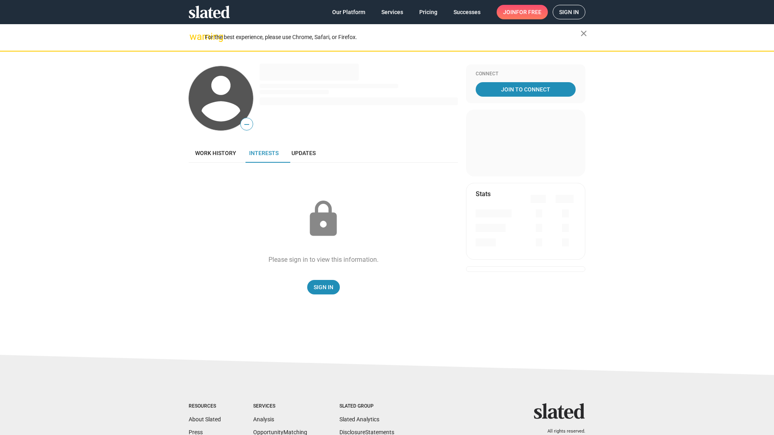  Describe the element at coordinates (467, 12) in the screenshot. I see `span: Successes` at that location.